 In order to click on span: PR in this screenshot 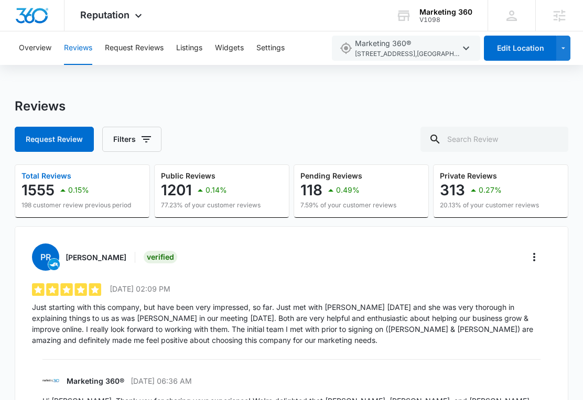, I will do `click(46, 257)`.